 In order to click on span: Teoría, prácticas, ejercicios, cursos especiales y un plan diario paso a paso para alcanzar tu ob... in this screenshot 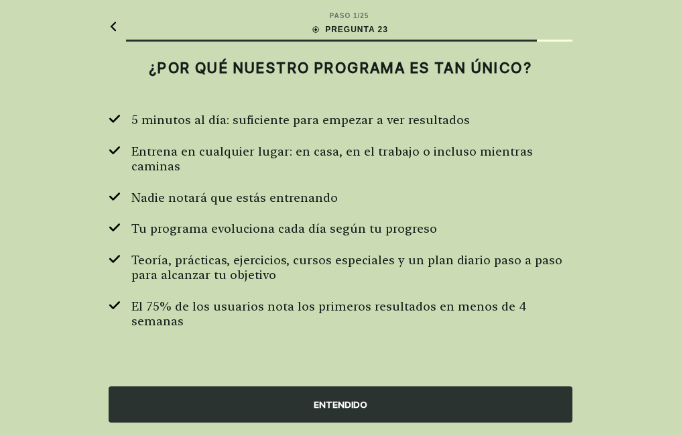, I will do `click(352, 268)`.